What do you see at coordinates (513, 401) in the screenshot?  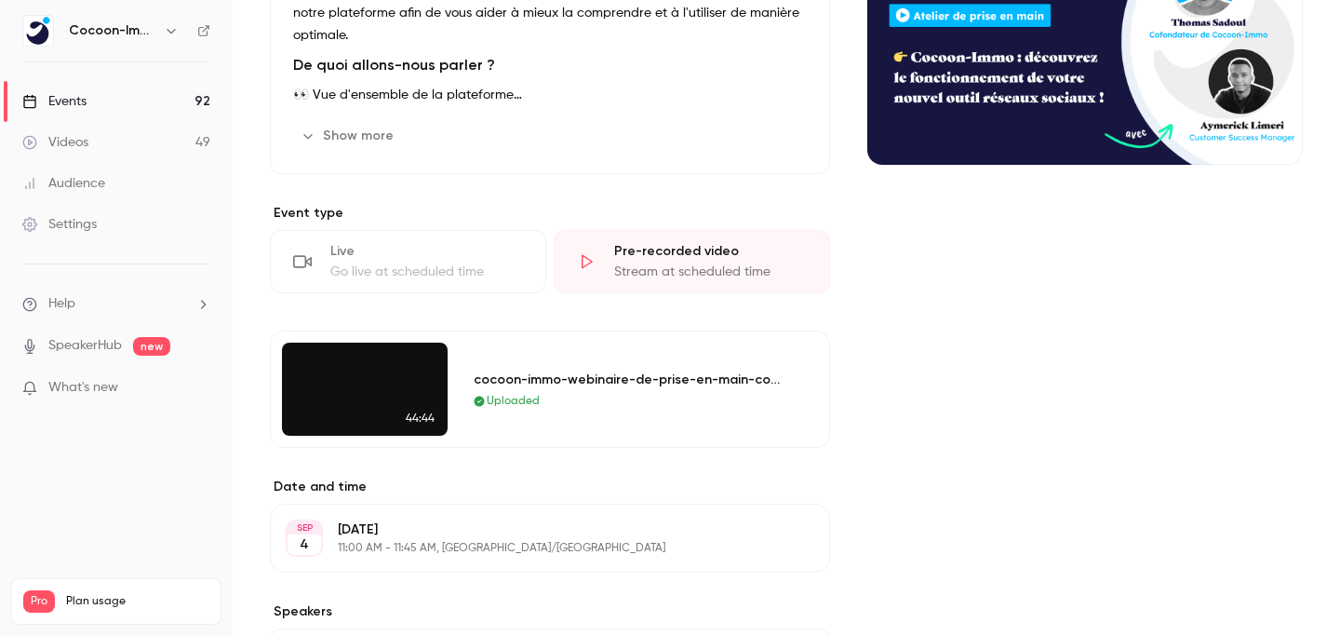 I see `span: Uploaded` at bounding box center [513, 401].